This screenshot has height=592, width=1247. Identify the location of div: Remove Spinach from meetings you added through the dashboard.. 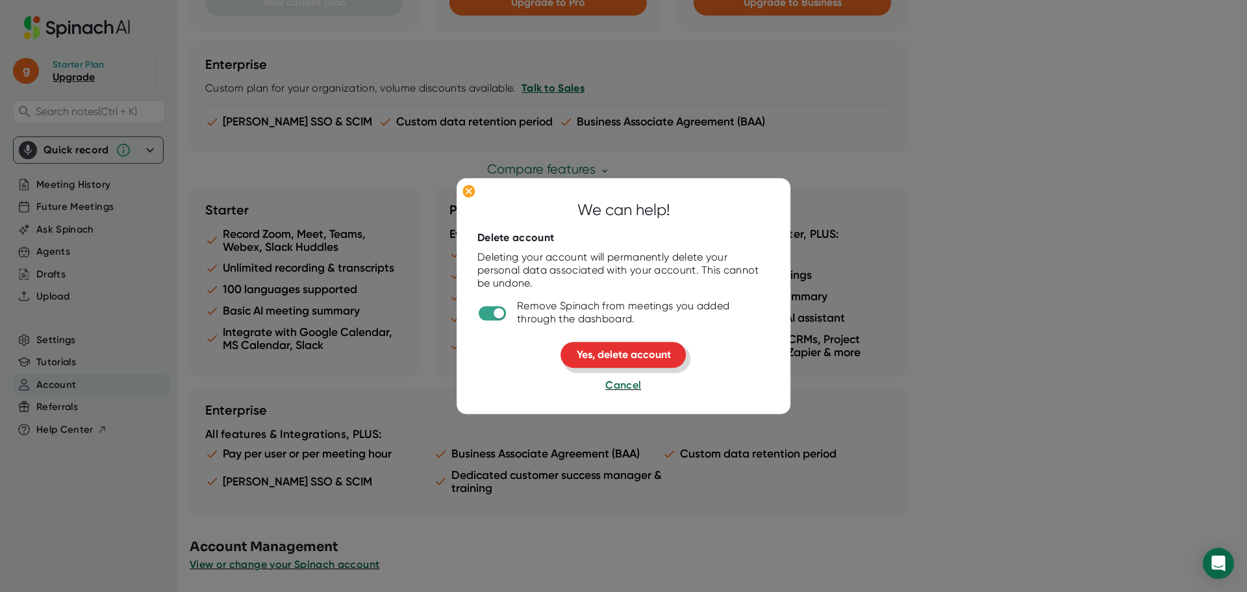
(643, 313).